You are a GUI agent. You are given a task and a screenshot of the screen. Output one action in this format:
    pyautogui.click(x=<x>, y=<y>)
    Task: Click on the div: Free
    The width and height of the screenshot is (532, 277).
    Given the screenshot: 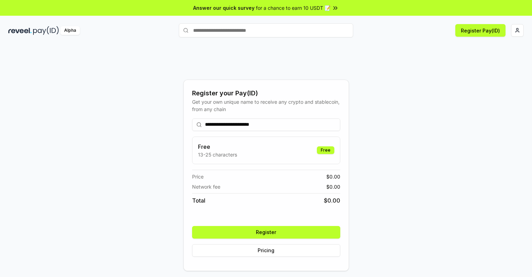 What is the action you would take?
    pyautogui.click(x=326, y=150)
    